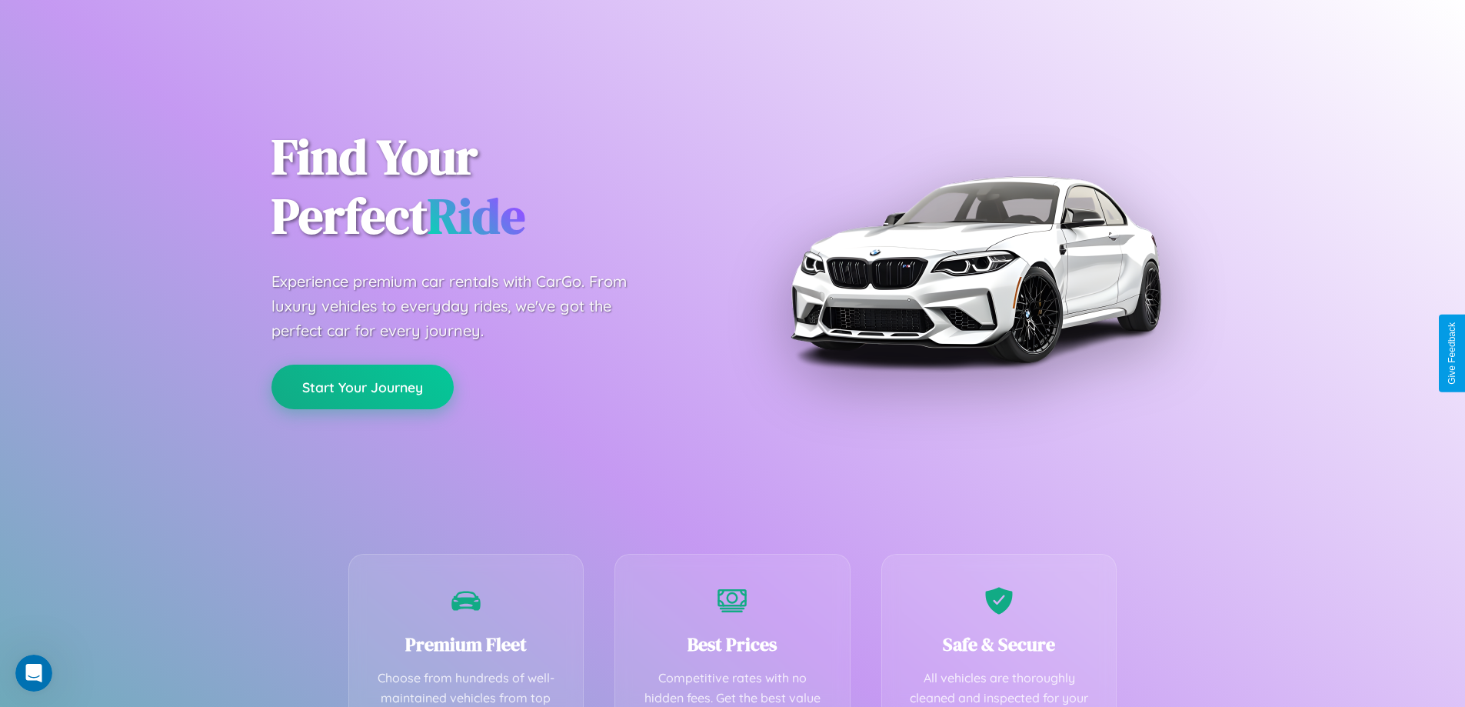 Image resolution: width=1465 pixels, height=707 pixels. I want to click on img: Premium BMW car rental vehicle, so click(975, 269).